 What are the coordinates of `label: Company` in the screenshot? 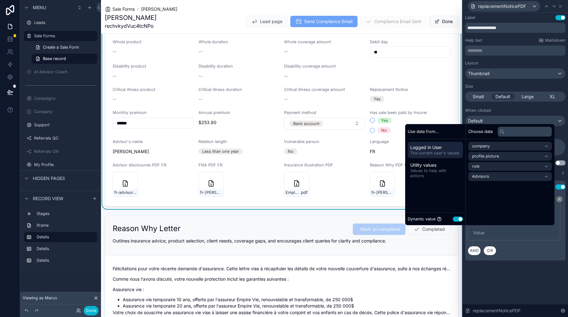 It's located at (65, 112).